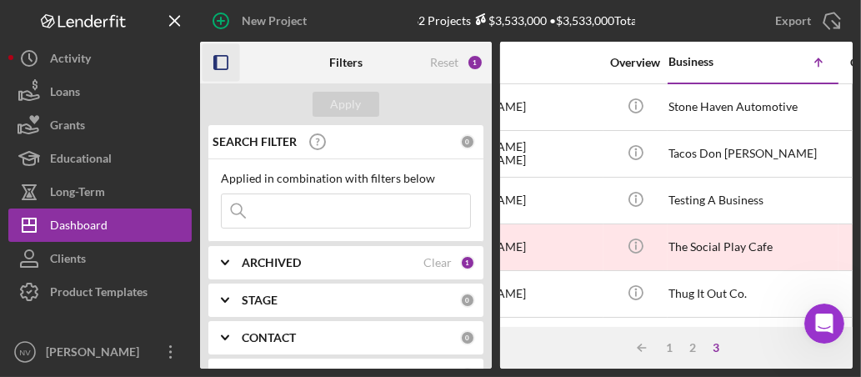 Image resolution: width=861 pixels, height=377 pixels. What do you see at coordinates (65, 93) in the screenshot?
I see `div: Loans` at bounding box center [65, 93].